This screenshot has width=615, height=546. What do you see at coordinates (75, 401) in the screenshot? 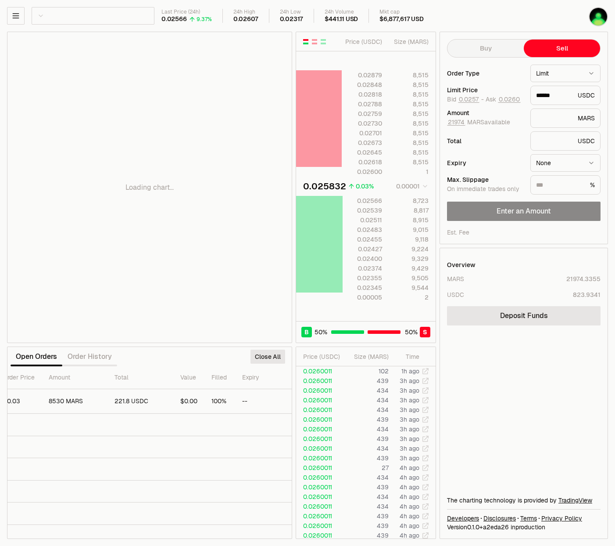
I see `div: 8530 MARS` at bounding box center [75, 401].